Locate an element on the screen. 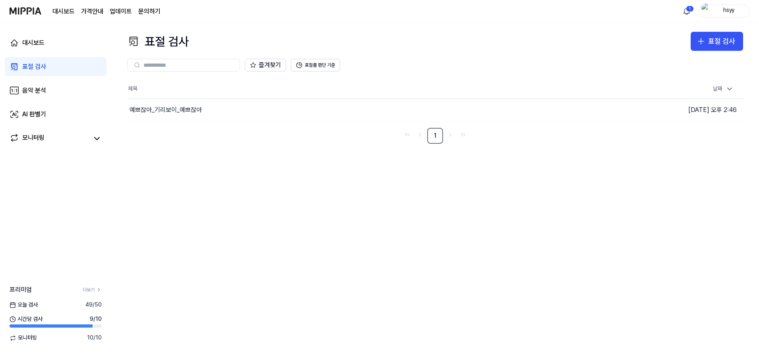 The image size is (759, 353). a: 1 is located at coordinates (435, 136).